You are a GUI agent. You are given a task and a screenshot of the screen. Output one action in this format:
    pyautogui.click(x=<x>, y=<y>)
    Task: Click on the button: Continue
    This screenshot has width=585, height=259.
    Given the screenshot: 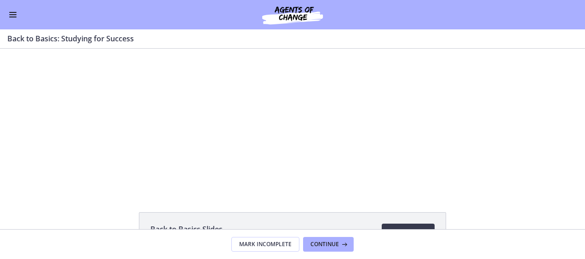 What is the action you would take?
    pyautogui.click(x=328, y=245)
    